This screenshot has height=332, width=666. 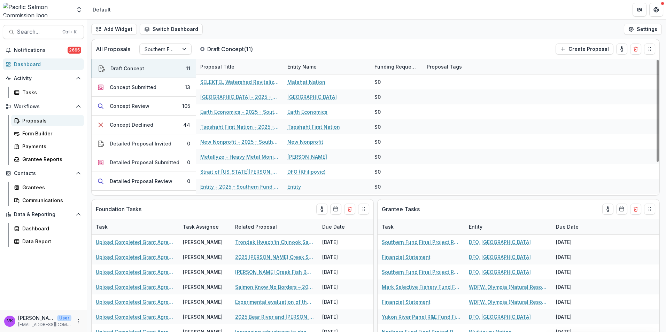 What do you see at coordinates (43, 214) in the screenshot?
I see `button: Open Data & Reporting` at bounding box center [43, 214].